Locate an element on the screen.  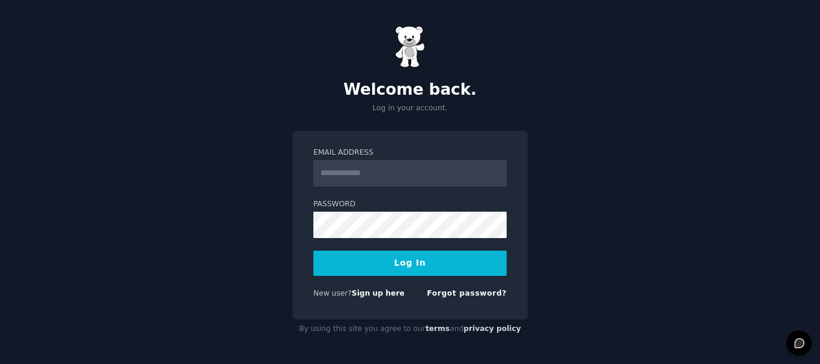
a: privacy policy is located at coordinates (492, 329).